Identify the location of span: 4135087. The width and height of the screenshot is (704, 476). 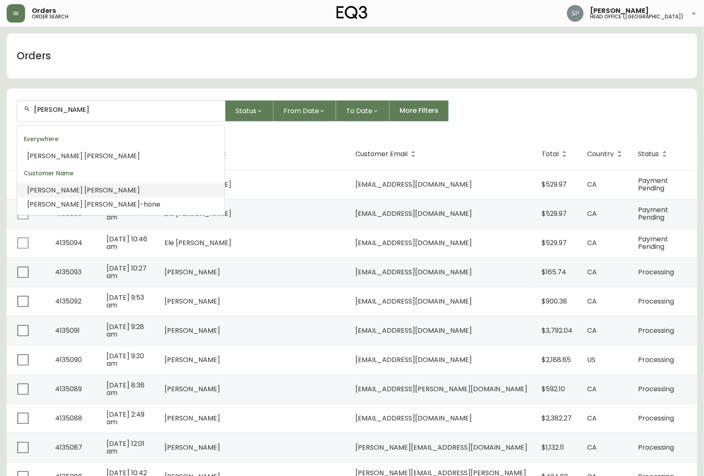
(68, 447).